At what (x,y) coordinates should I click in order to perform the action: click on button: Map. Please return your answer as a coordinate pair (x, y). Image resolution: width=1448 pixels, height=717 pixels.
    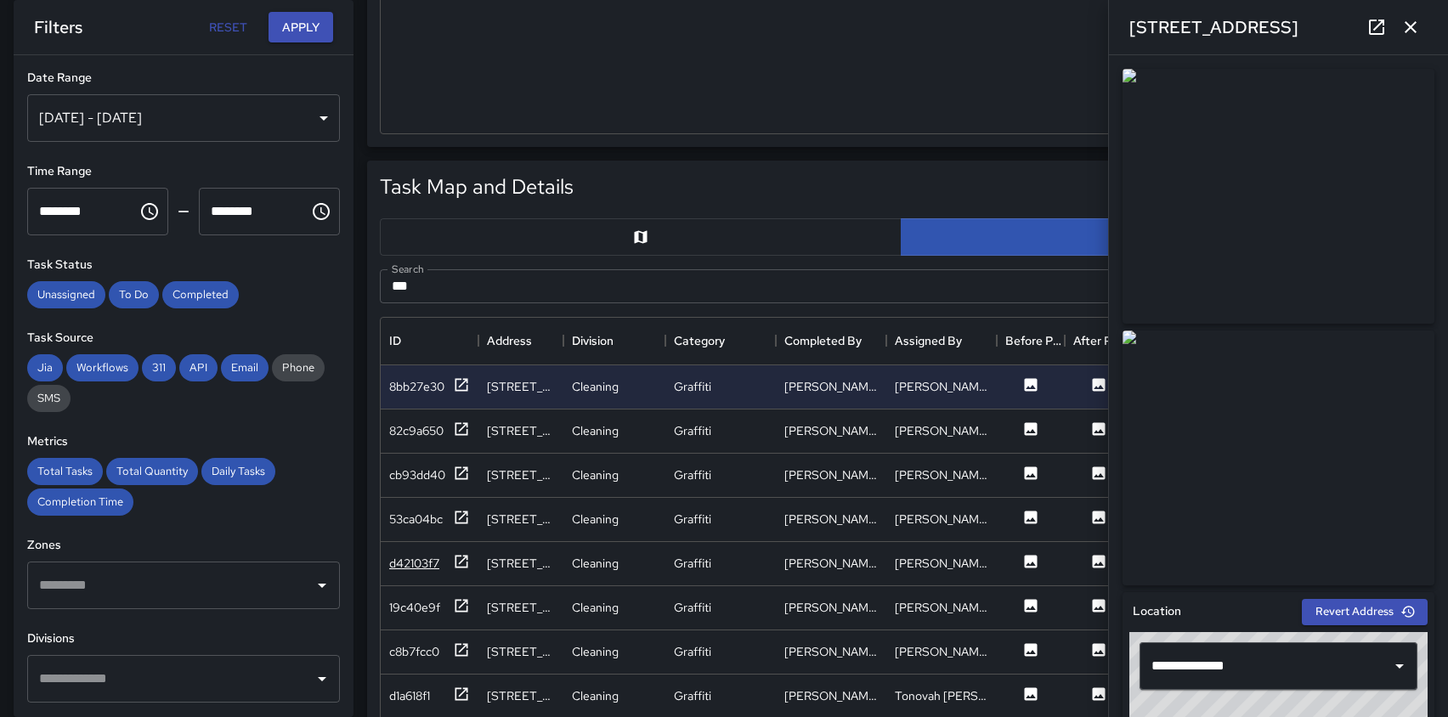
    Looking at the image, I should click on (641, 237).